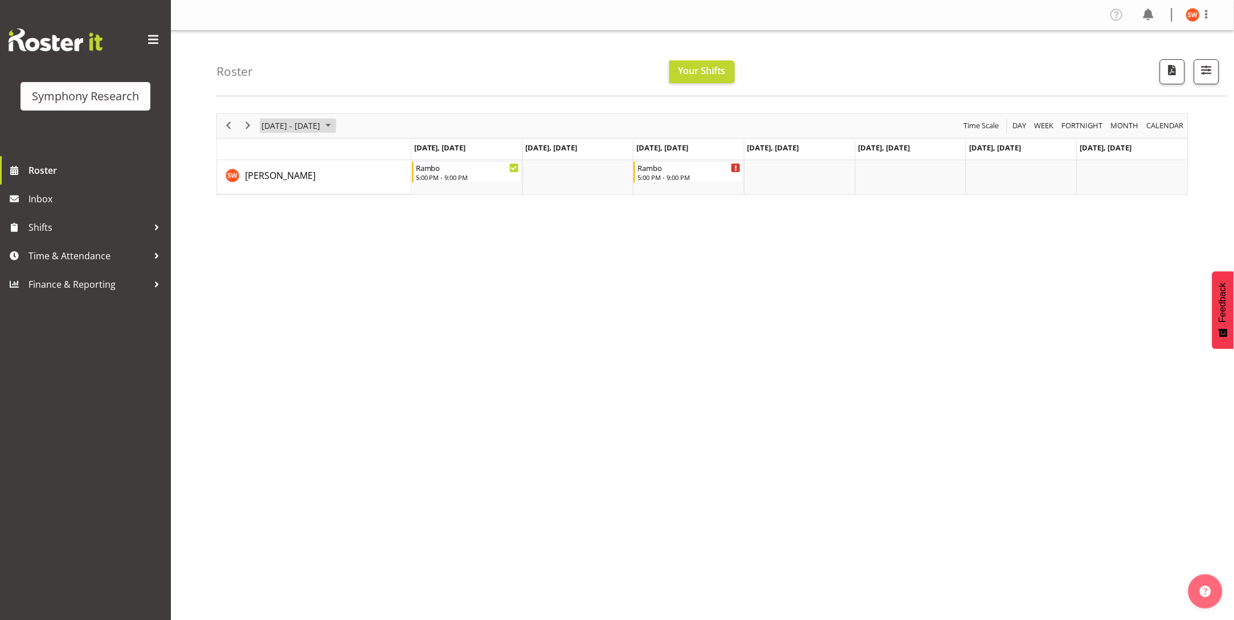 The width and height of the screenshot is (1234, 620). I want to click on div: Symphony Research, so click(85, 96).